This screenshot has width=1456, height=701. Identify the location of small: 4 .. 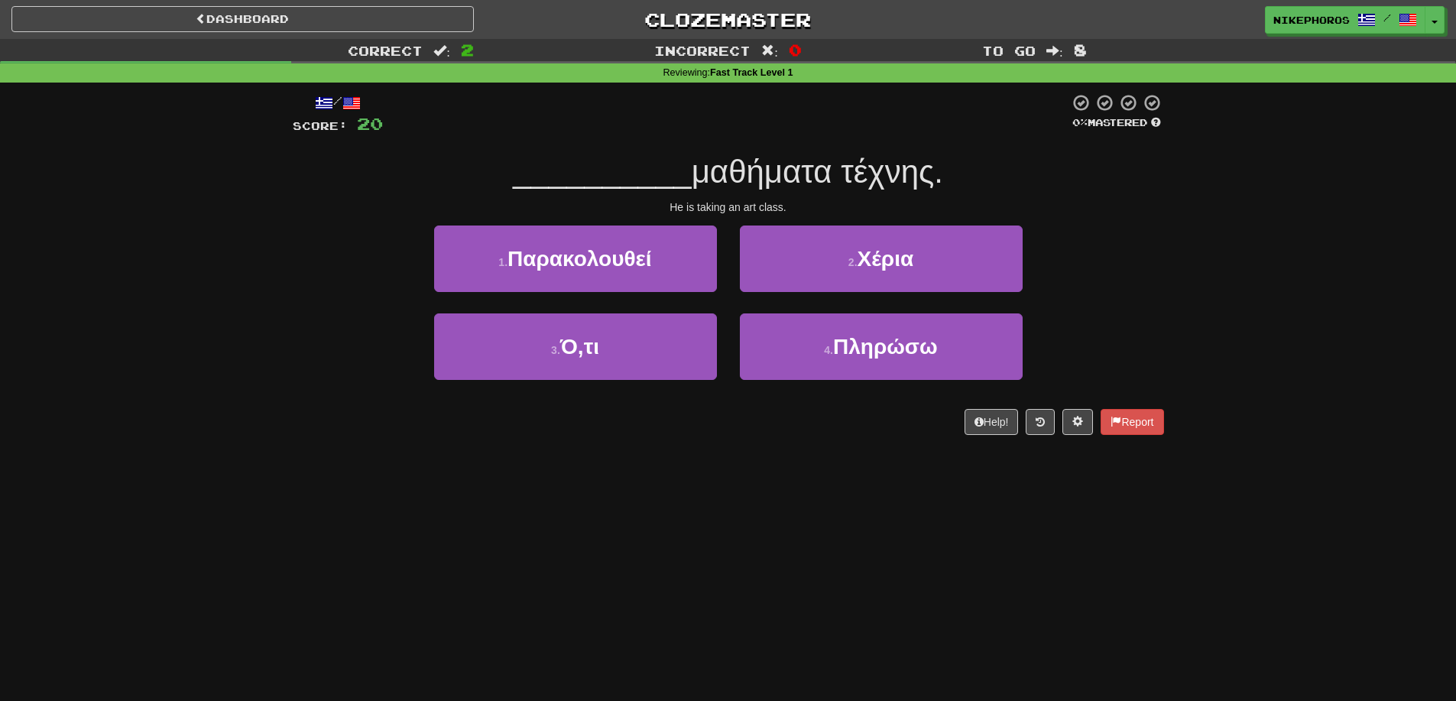
(829, 350).